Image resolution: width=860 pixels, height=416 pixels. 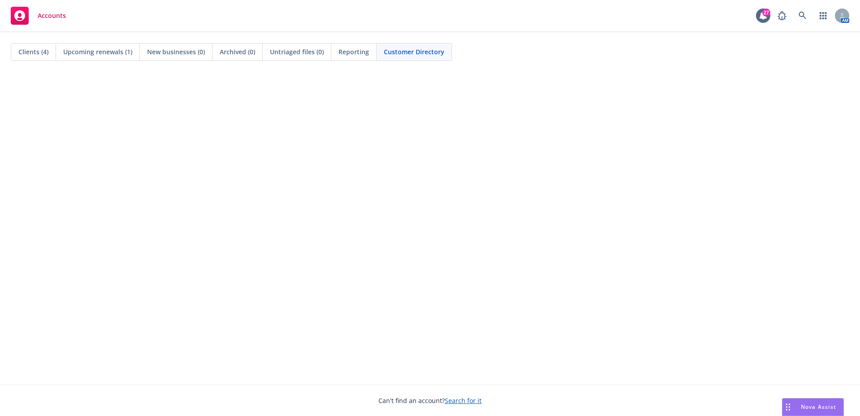 What do you see at coordinates (33, 52) in the screenshot?
I see `span: Clients (4)` at bounding box center [33, 52].